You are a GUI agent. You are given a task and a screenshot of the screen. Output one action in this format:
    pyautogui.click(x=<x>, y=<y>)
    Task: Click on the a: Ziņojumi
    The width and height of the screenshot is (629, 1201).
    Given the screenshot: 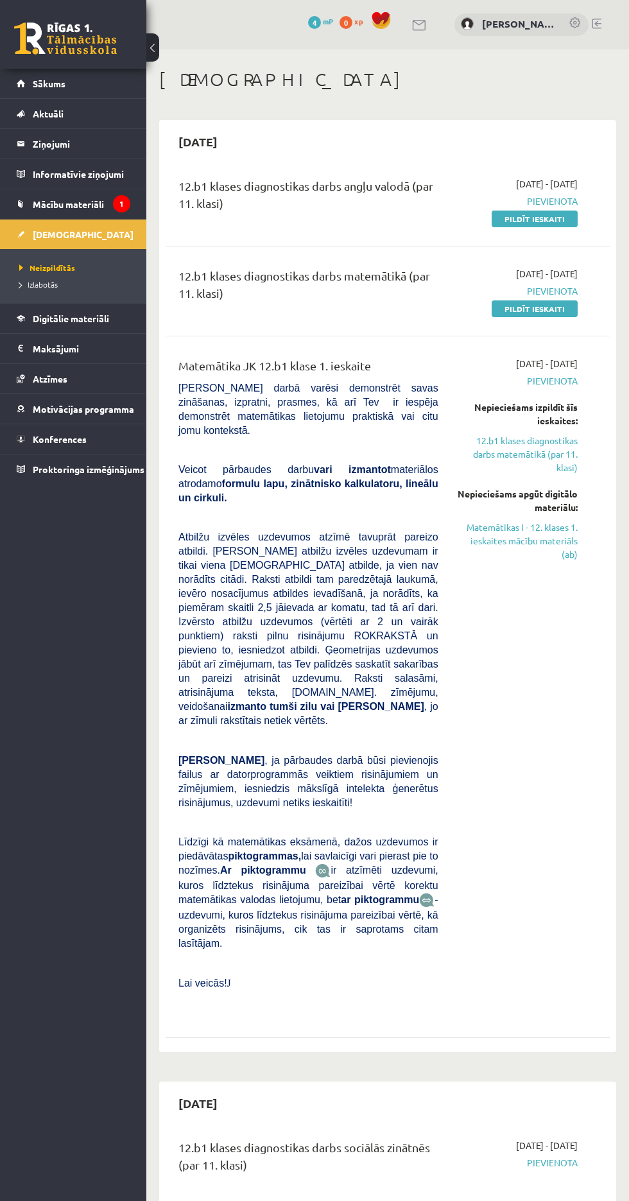 What is the action you would take?
    pyautogui.click(x=73, y=144)
    